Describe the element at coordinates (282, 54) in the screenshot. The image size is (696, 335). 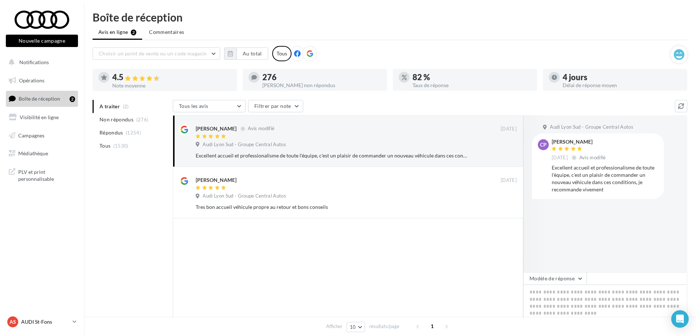
I see `div: Tous` at that location.